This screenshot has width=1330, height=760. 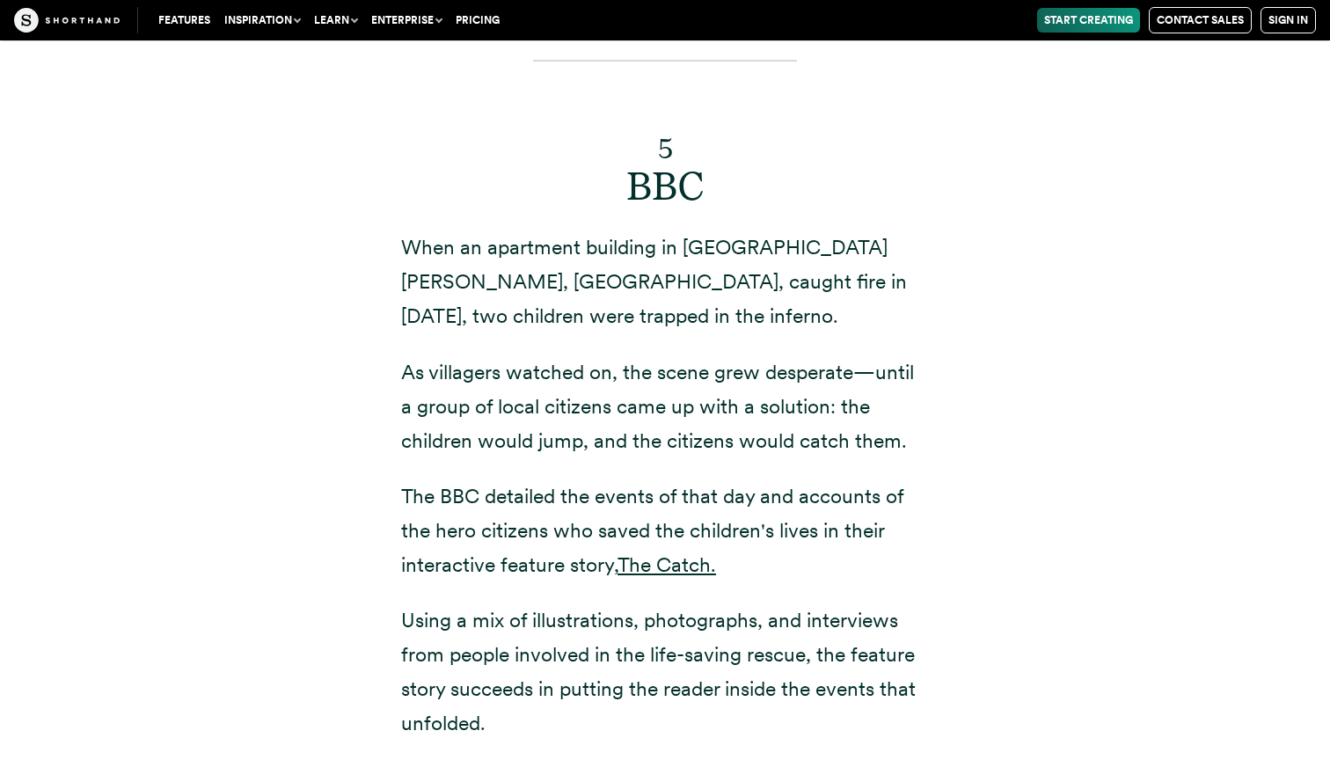 I want to click on sub: 5, so click(x=665, y=148).